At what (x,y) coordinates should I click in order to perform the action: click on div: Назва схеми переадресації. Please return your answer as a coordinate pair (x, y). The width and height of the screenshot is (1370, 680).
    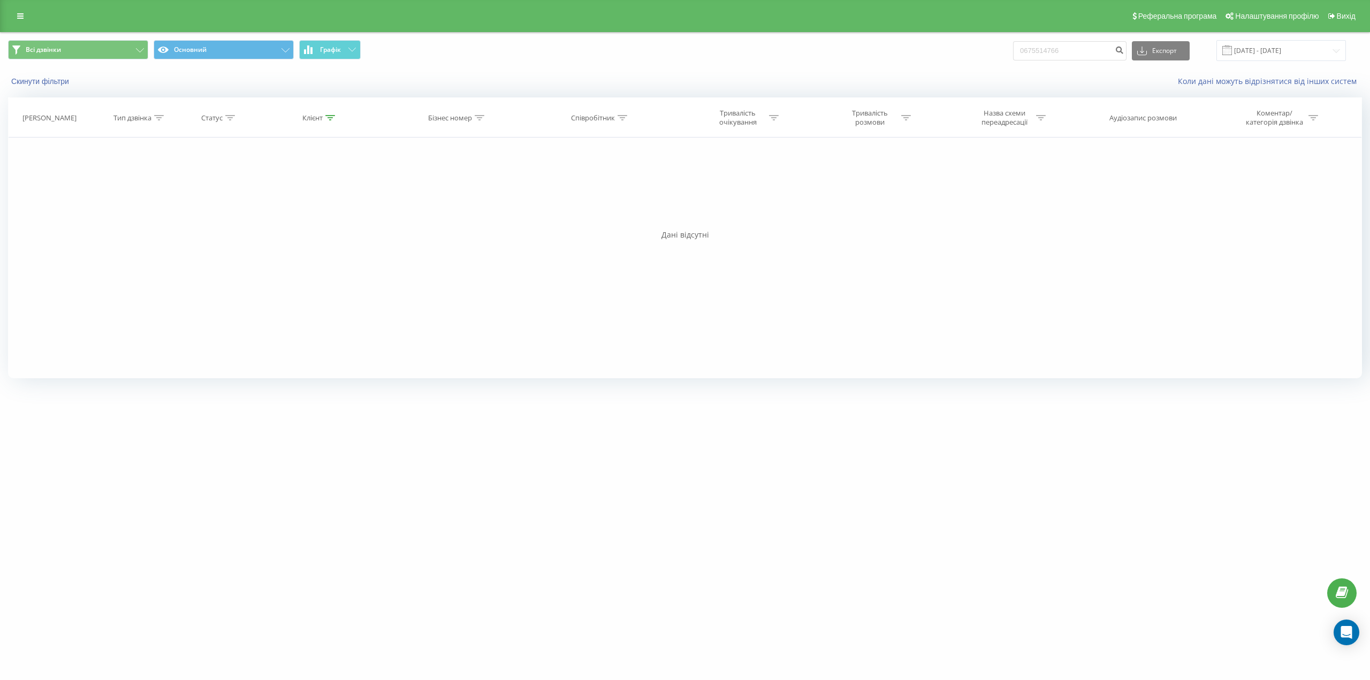
    Looking at the image, I should click on (1004, 118).